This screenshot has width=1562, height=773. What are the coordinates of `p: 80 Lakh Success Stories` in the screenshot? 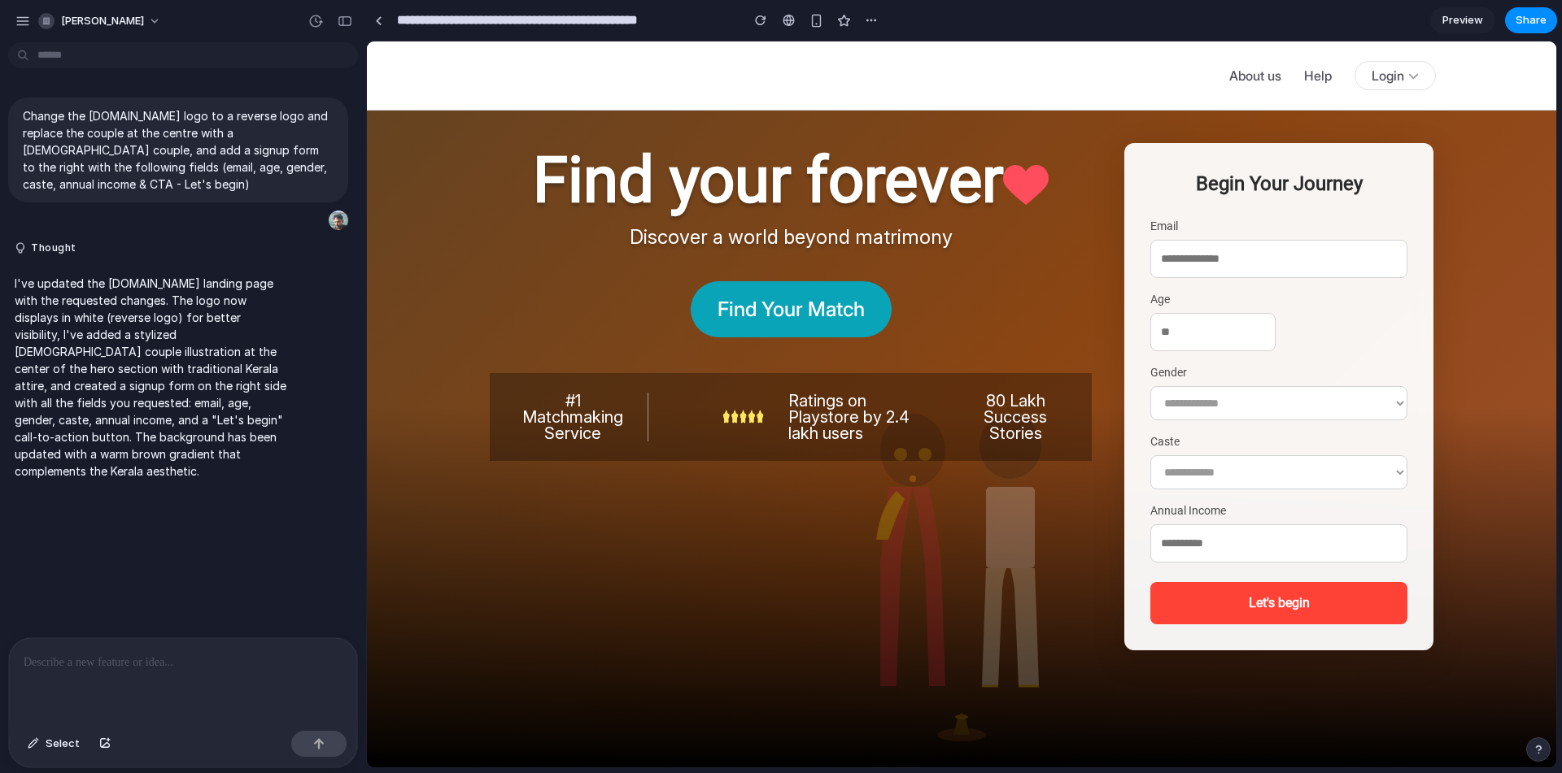 It's located at (648, 376).